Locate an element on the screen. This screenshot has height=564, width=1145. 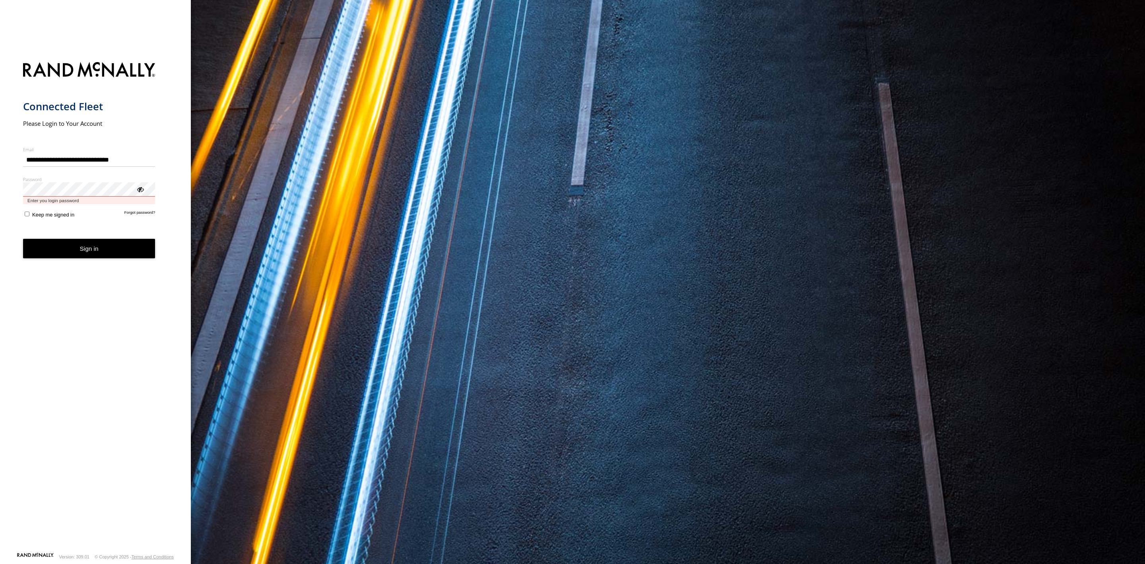
span: Enter you login password is located at coordinates (89, 200).